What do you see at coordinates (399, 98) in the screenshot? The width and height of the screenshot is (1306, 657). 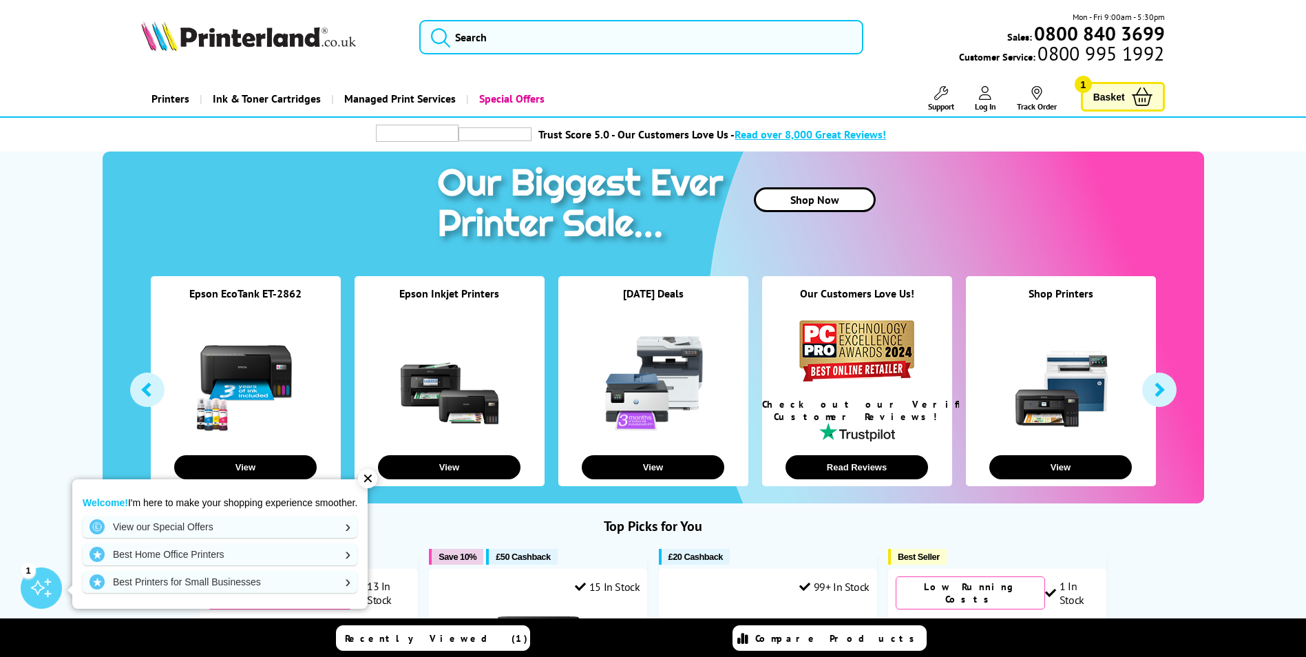 I see `a: Managed Print Services` at bounding box center [399, 98].